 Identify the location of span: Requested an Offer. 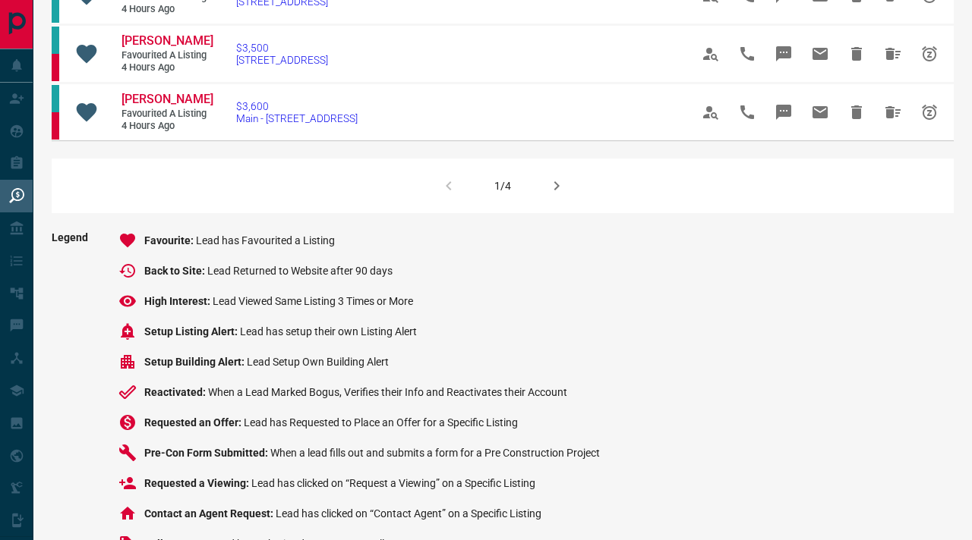
(194, 423).